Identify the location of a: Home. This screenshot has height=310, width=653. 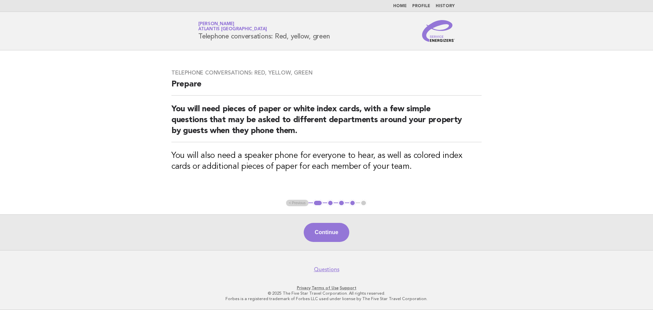
(400, 6).